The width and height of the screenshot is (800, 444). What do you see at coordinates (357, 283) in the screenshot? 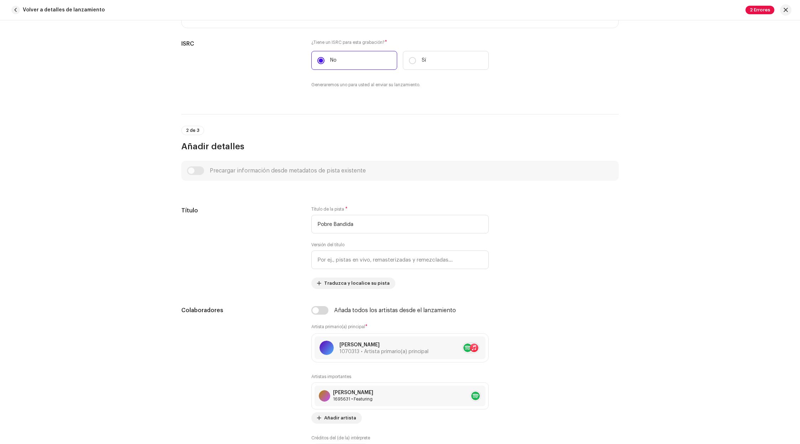
I see `span: Traduzca y localice su pista` at bounding box center [357, 283].